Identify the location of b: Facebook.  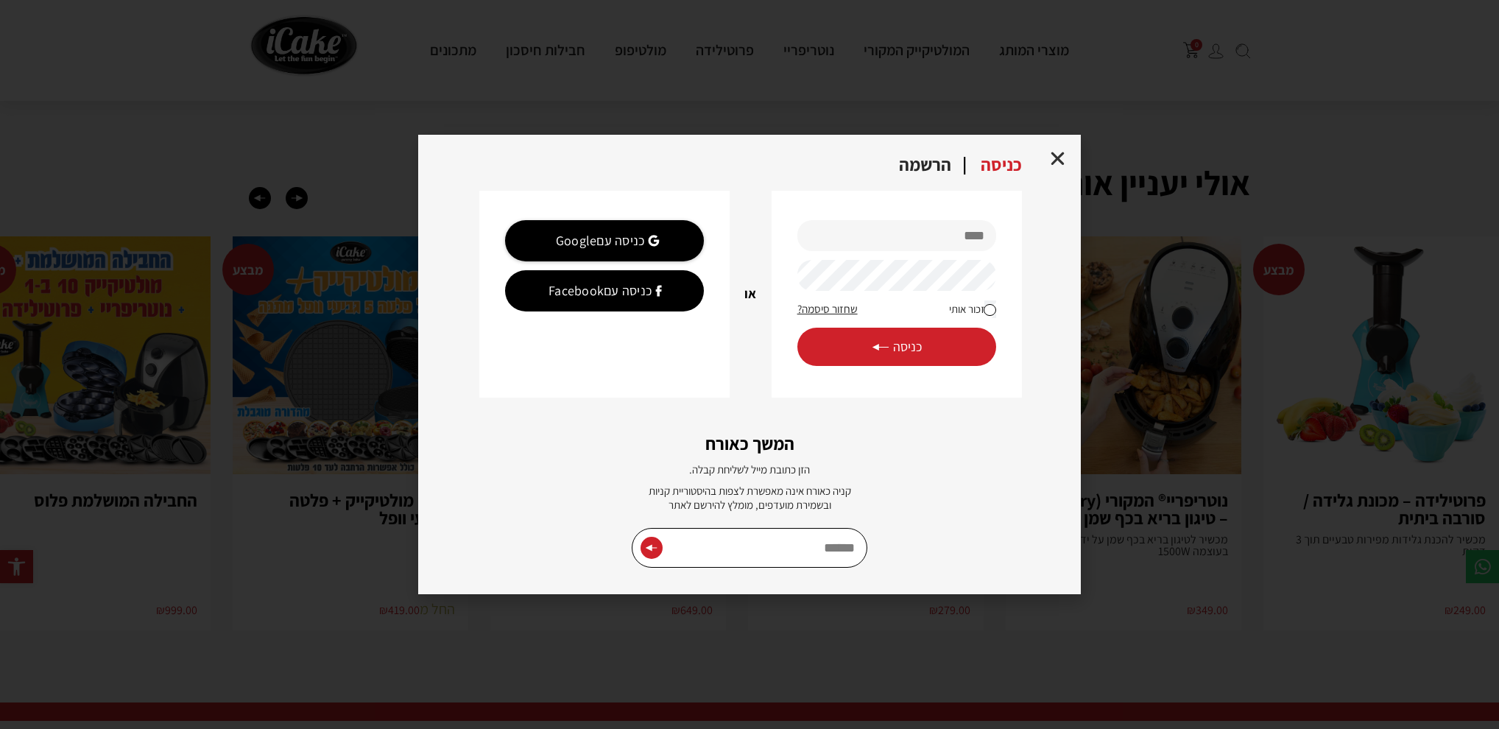
(576, 290).